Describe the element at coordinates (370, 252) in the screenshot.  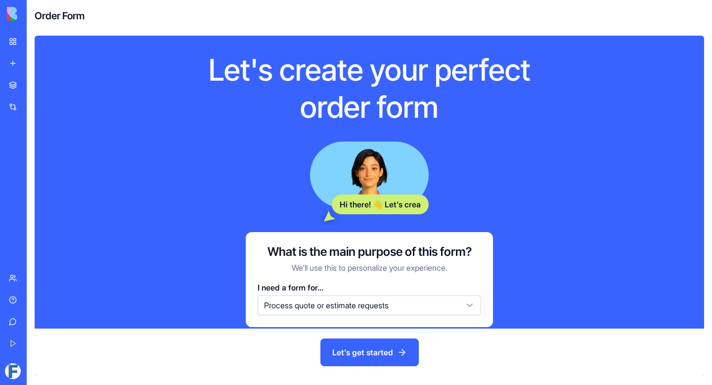
I see `h3: What is the main purpose of this form?` at that location.